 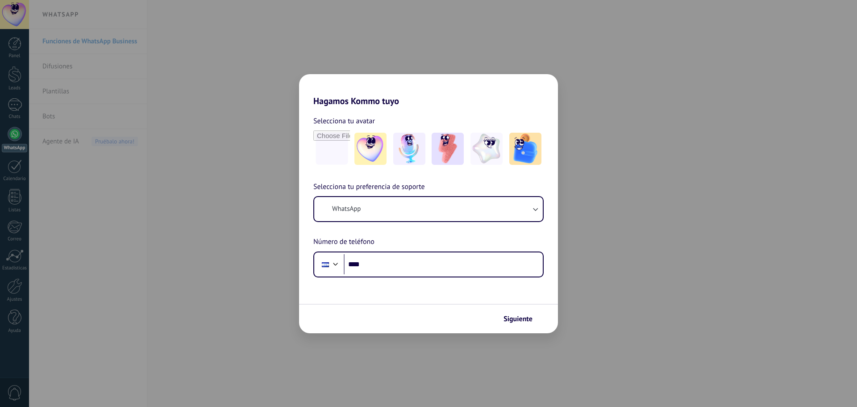 What do you see at coordinates (371, 149) in the screenshot?
I see `img: -1.jpeg` at bounding box center [371, 149].